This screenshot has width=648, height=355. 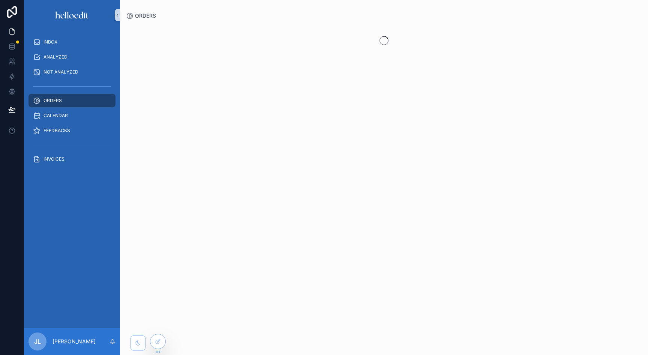 What do you see at coordinates (50, 42) in the screenshot?
I see `span: INBOX` at bounding box center [50, 42].